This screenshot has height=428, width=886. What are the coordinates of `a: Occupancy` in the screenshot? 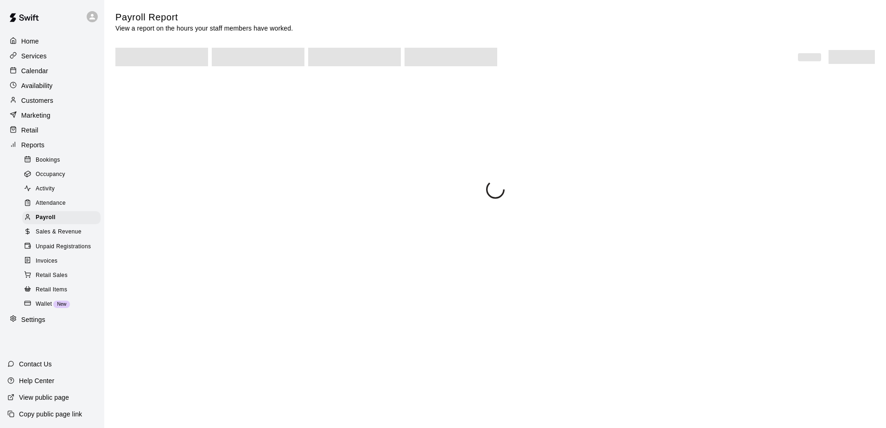 It's located at (63, 174).